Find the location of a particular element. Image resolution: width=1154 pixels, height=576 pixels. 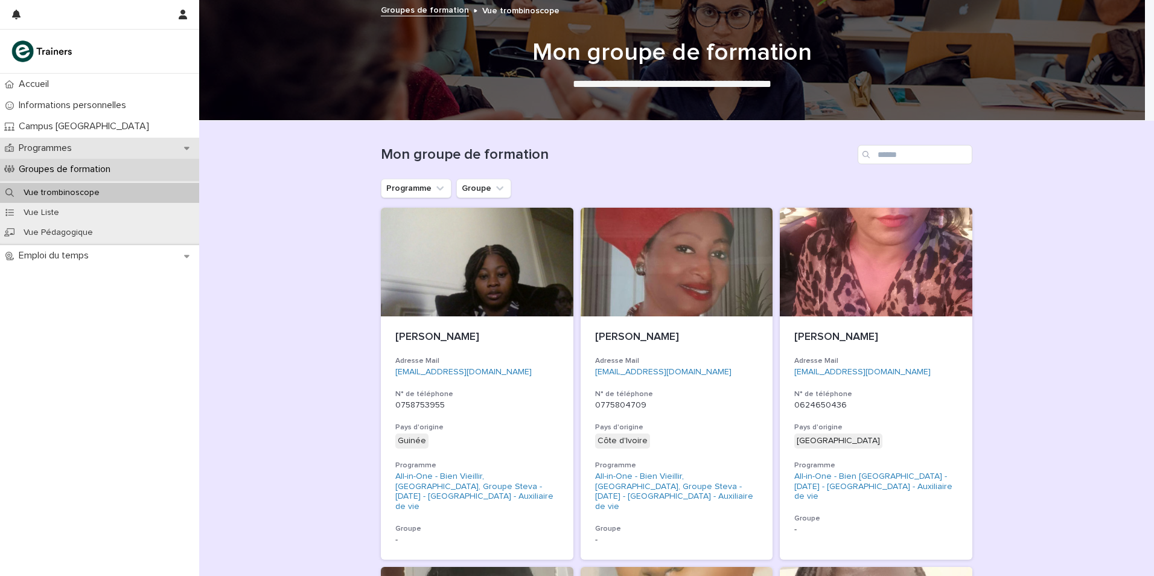

div: Search is located at coordinates (915, 154).